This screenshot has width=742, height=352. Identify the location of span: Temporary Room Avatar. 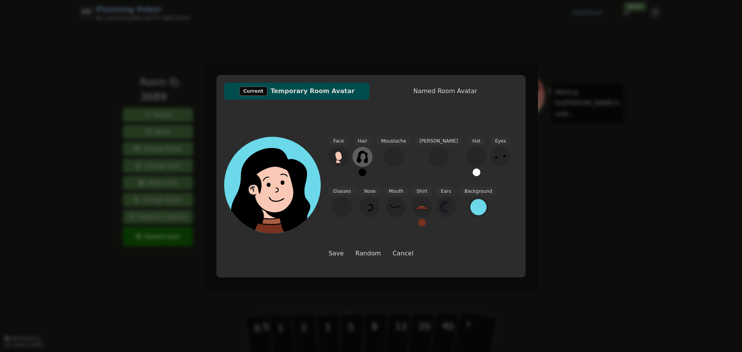
(297, 91).